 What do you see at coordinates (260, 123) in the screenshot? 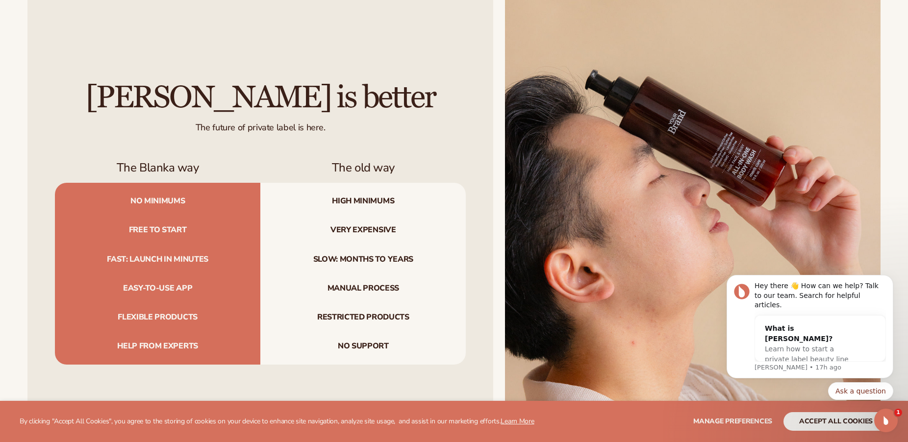
I see `div: The future of private label is here.` at bounding box center [260, 123].